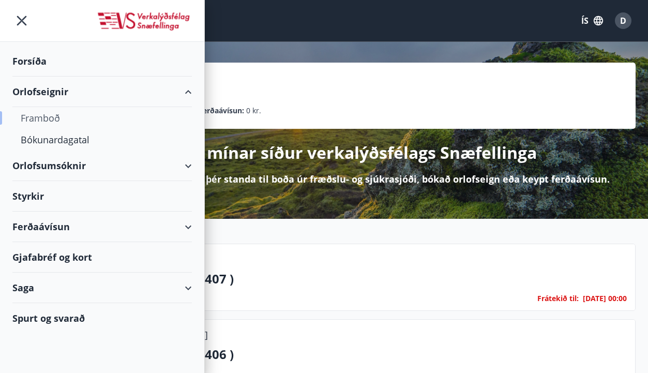 Image resolution: width=648 pixels, height=373 pixels. Describe the element at coordinates (592, 21) in the screenshot. I see `button: ÍS` at that location.